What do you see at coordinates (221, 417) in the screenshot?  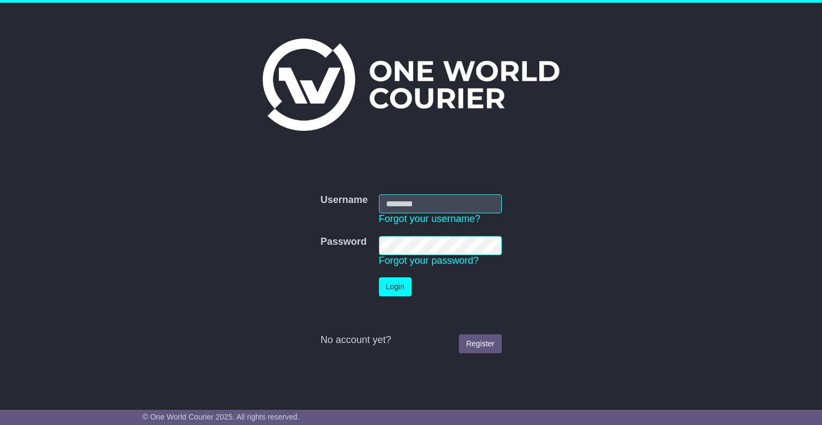 I see `span: © One World Courier 2025. All rights reserved.` at bounding box center [221, 417].